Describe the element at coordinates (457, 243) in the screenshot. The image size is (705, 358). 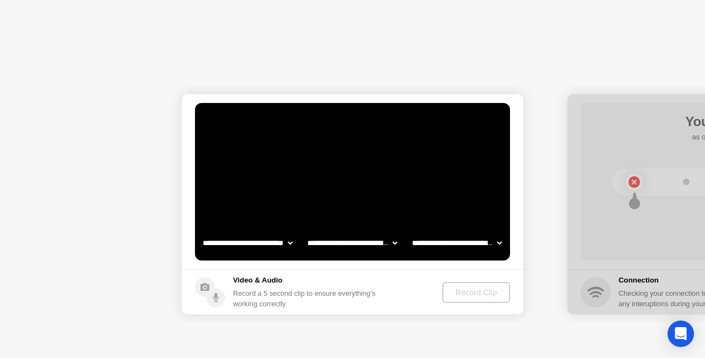
I see `select: Available microphones` at that location.